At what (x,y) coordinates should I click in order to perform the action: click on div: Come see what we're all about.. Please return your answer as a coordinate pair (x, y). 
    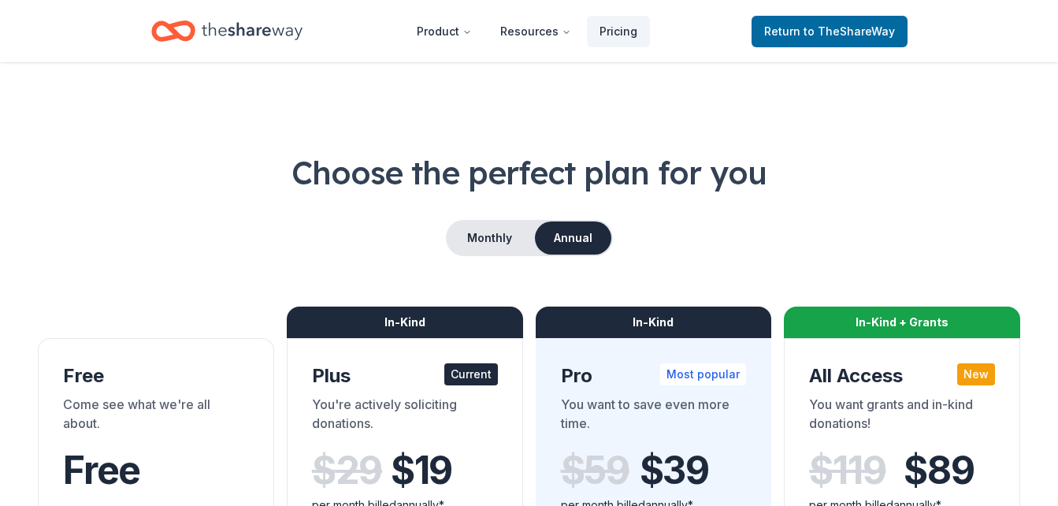
    Looking at the image, I should click on (156, 417).